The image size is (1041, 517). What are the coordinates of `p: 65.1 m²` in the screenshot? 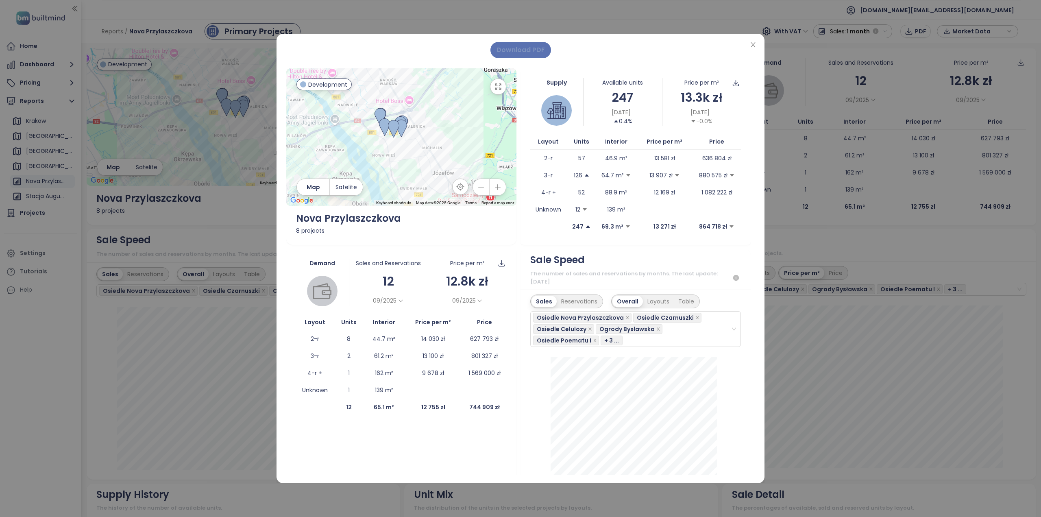 It's located at (384, 407).